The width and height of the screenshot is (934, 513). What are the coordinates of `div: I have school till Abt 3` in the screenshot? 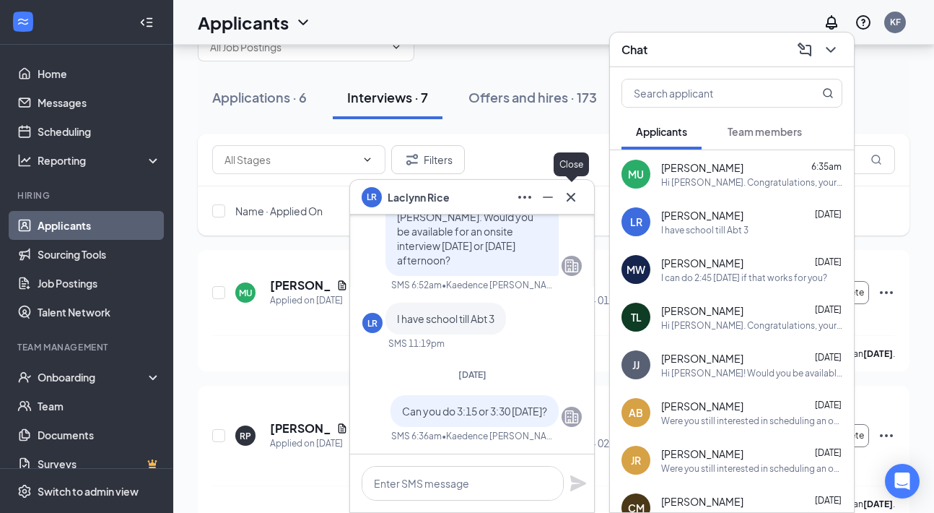 It's located at (705, 230).